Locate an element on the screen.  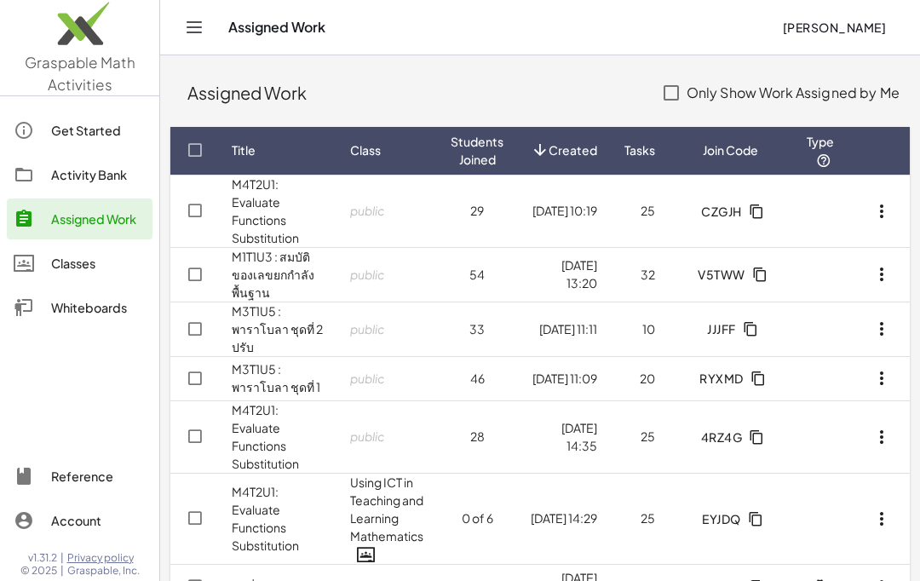
span: Class is located at coordinates (365, 150).